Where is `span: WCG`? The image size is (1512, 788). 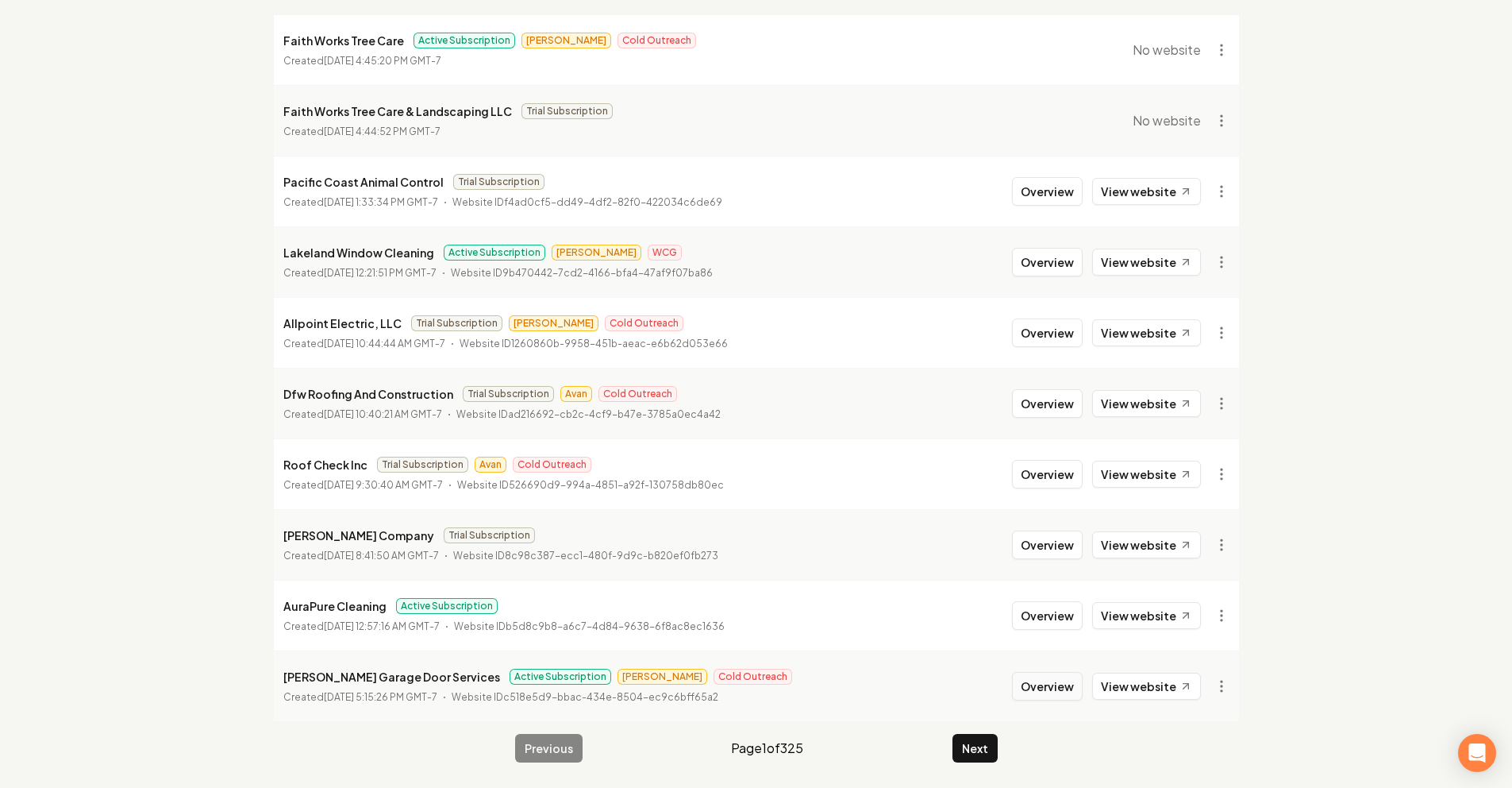
span: WCG is located at coordinates (664, 252).